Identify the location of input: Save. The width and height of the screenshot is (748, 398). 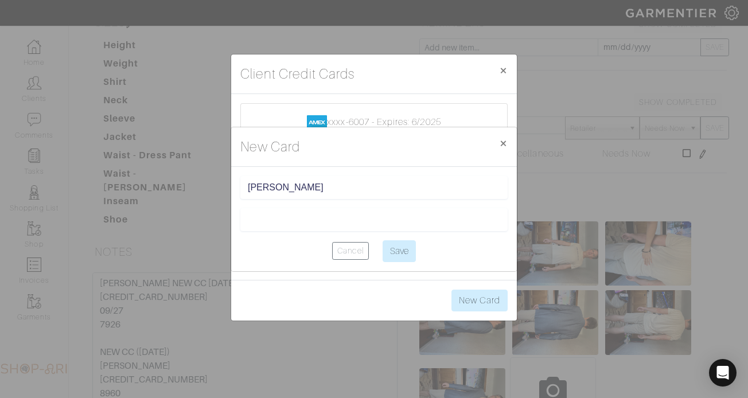
(399, 251).